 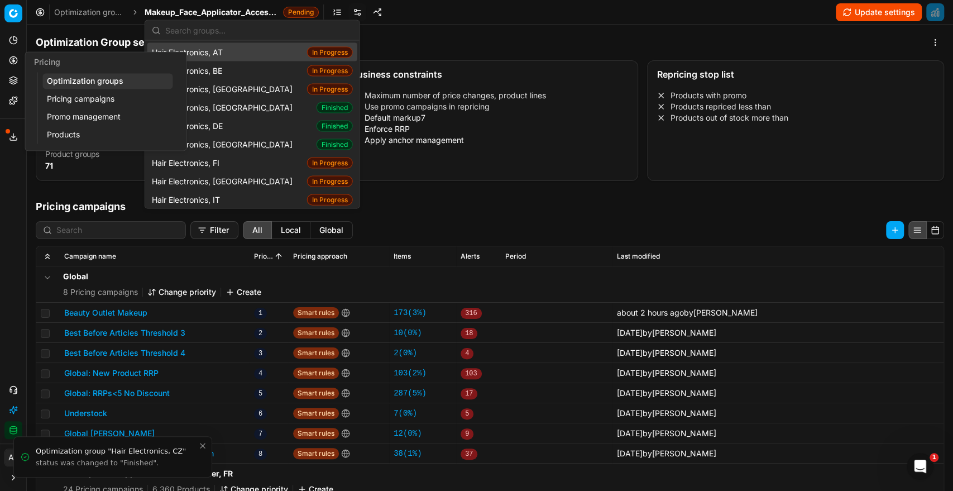 I want to click on a: Promo management, so click(x=107, y=117).